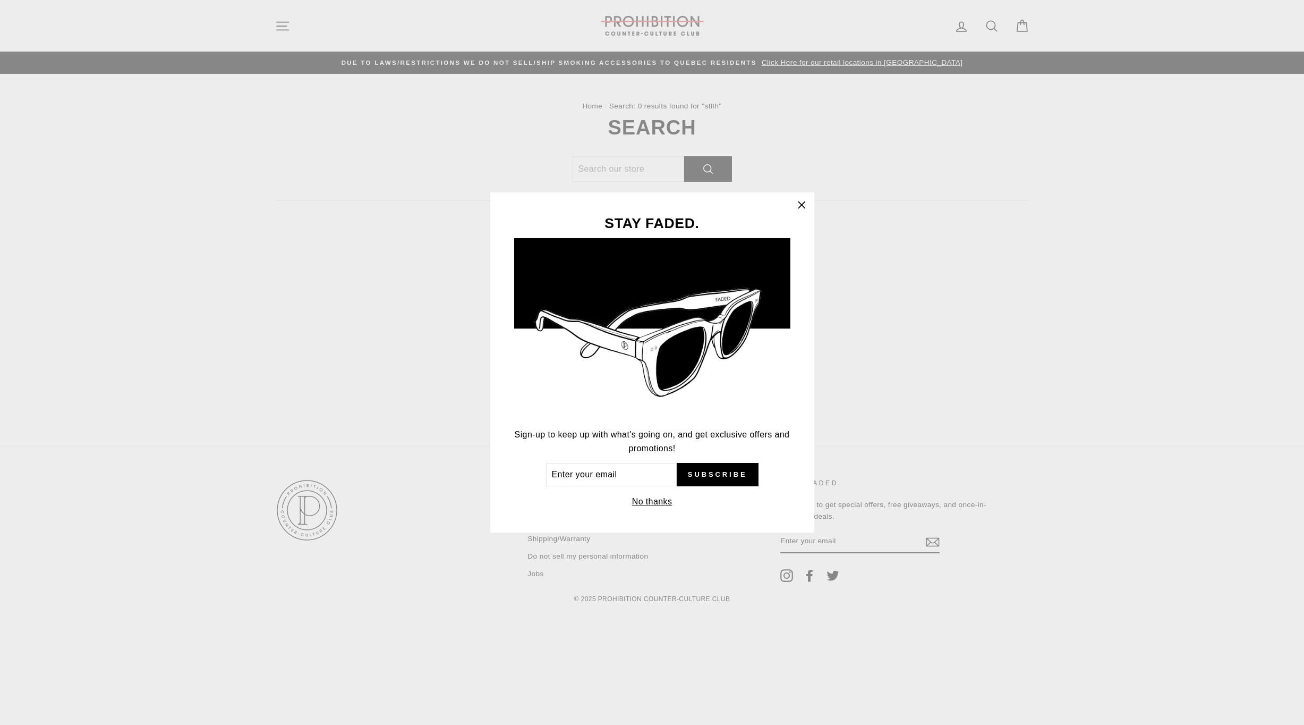 The height and width of the screenshot is (725, 1304). What do you see at coordinates (652, 502) in the screenshot?
I see `button: No thanks` at bounding box center [652, 502].